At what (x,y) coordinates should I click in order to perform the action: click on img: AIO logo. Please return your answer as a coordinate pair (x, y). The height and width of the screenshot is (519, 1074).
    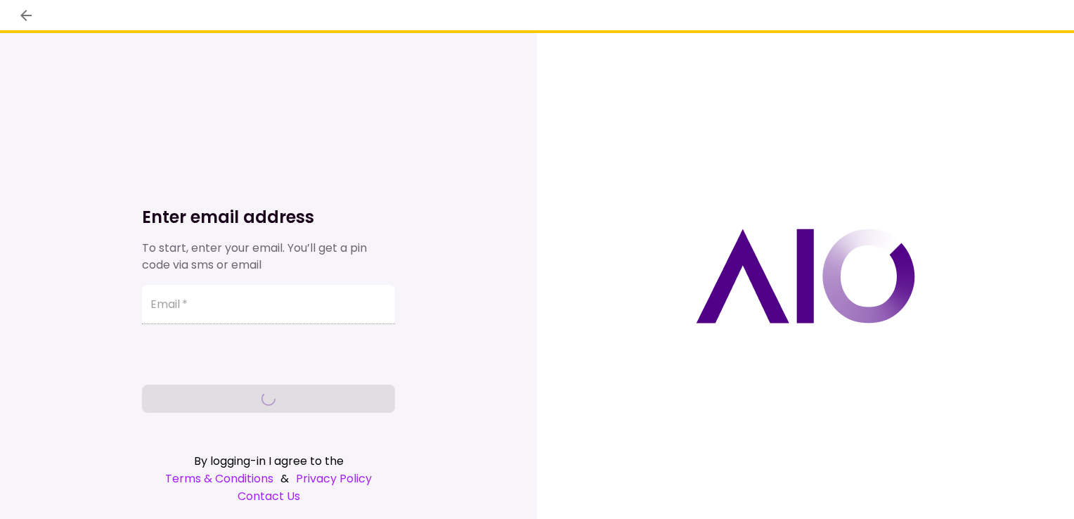
    Looking at the image, I should click on (805, 276).